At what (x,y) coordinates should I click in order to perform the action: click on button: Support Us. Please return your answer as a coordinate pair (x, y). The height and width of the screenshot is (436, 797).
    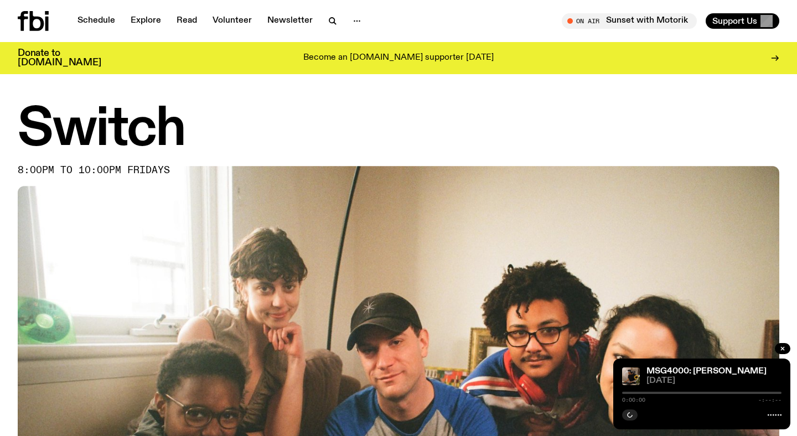
    Looking at the image, I should click on (742, 21).